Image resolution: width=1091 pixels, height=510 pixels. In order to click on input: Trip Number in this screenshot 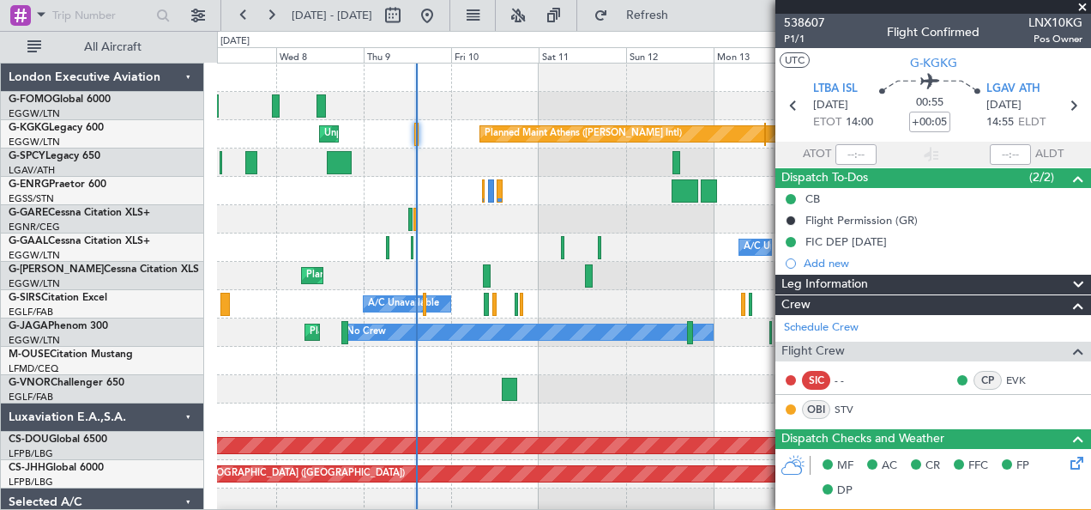, I will do `click(101, 15)`.